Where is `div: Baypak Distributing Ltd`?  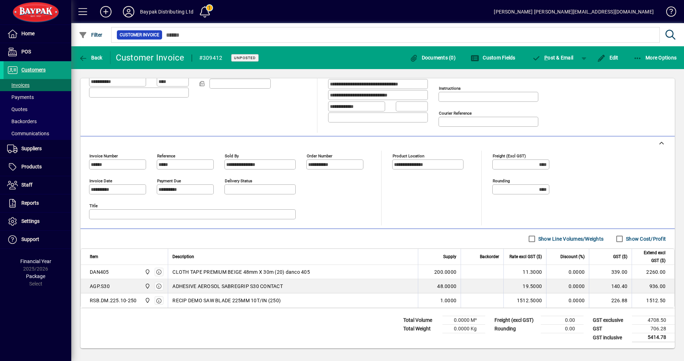 div: Baypak Distributing Ltd is located at coordinates (167, 12).